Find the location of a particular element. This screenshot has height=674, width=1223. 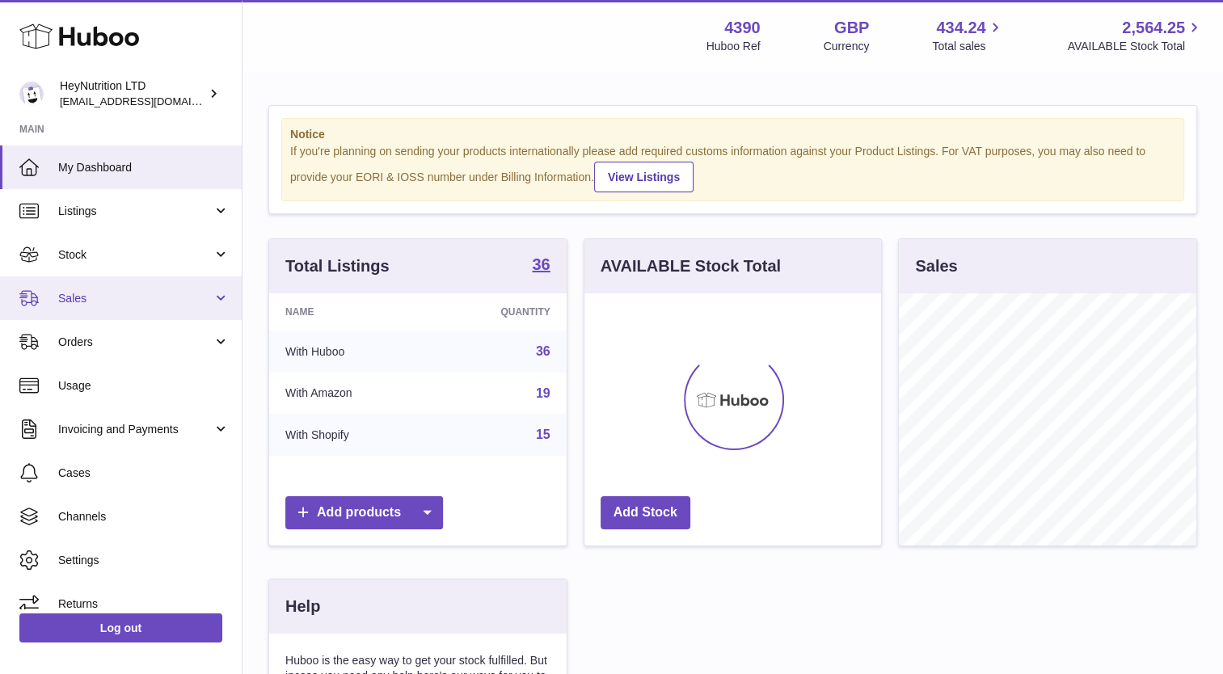

span: Returns is located at coordinates (144, 604).